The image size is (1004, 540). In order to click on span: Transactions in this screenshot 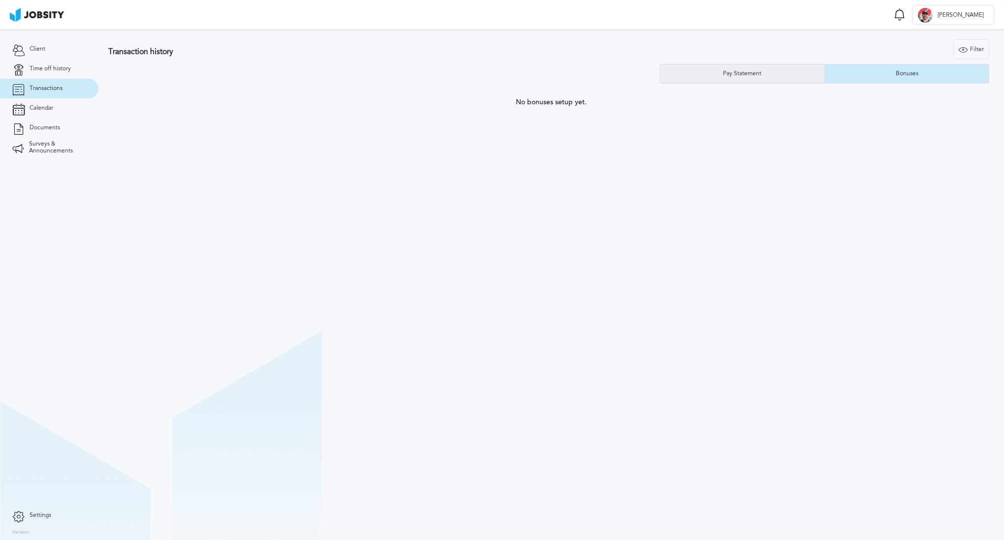, I will do `click(46, 89)`.